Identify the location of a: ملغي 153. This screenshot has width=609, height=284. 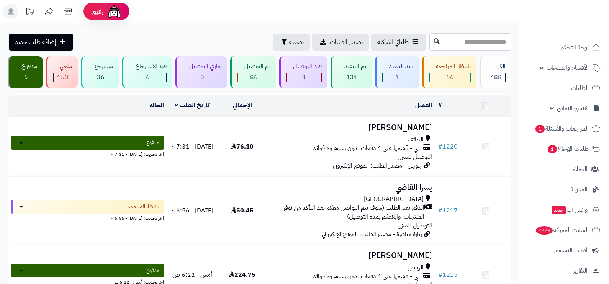
(62, 72).